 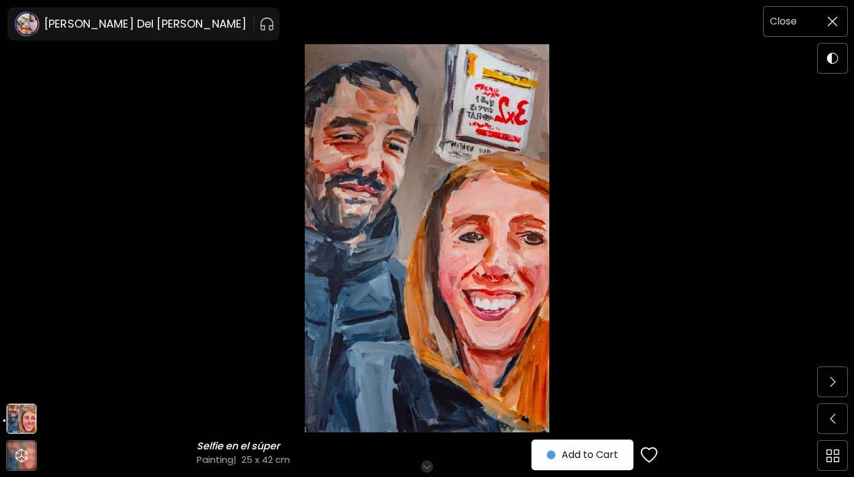 I want to click on button: favorites, so click(x=649, y=455).